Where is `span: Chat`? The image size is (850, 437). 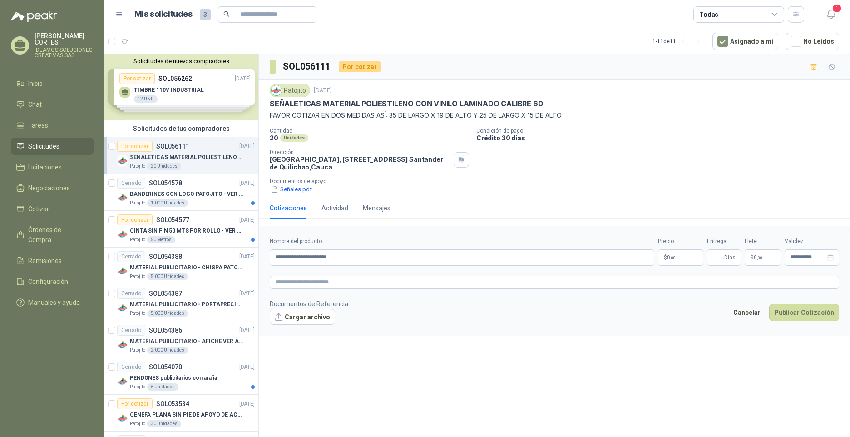
span: Chat is located at coordinates (35, 104).